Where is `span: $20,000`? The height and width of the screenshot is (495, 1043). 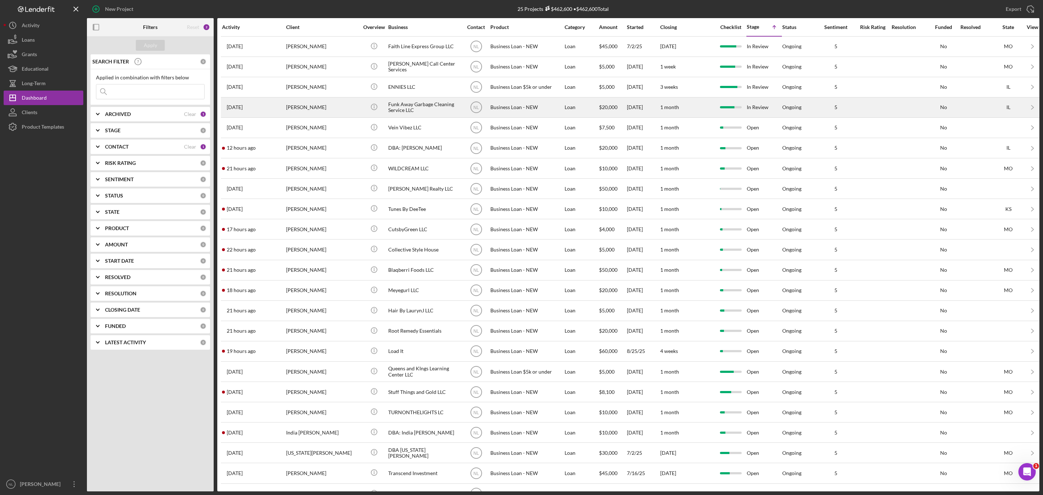
span: $20,000 is located at coordinates (608, 107).